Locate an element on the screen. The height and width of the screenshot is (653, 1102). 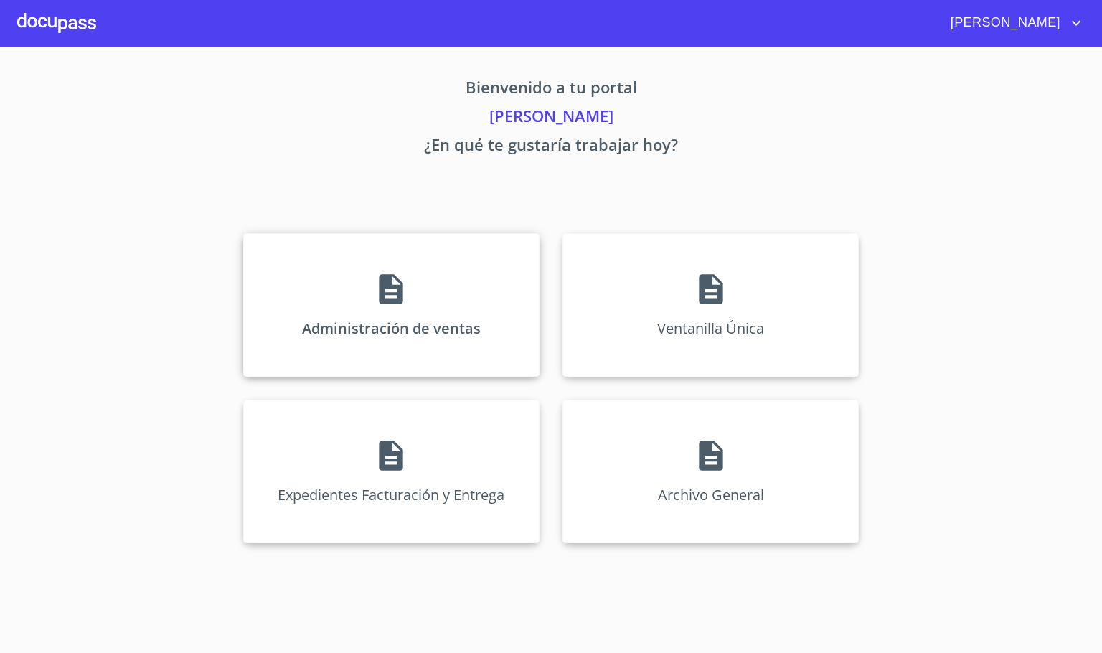
p: Administración de ventas is located at coordinates (391, 328).